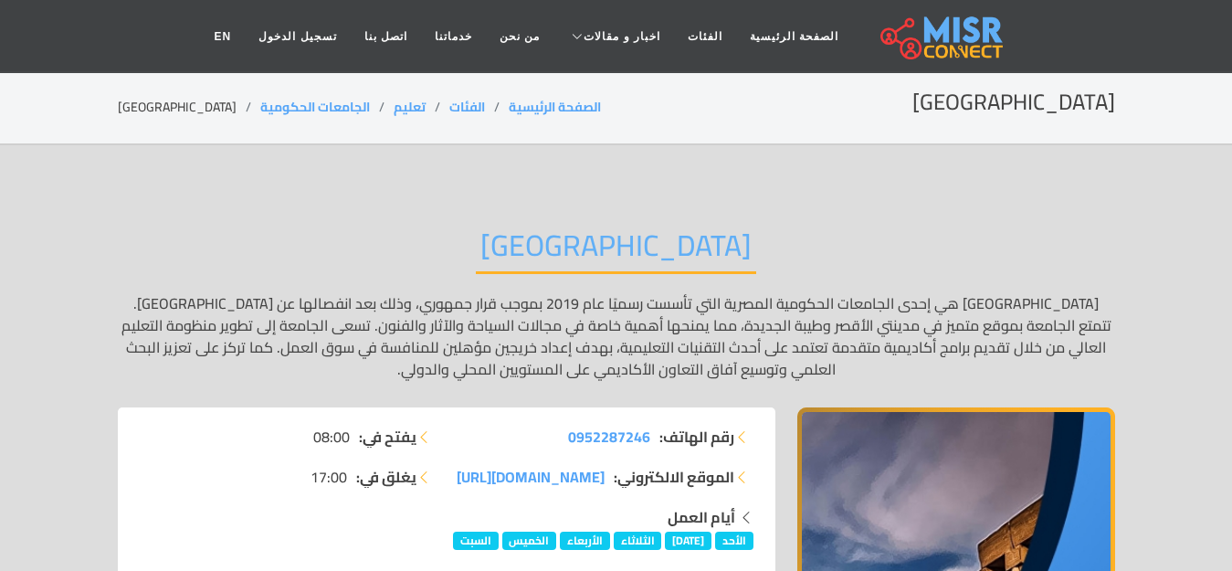 The width and height of the screenshot is (1232, 571). Describe the element at coordinates (387, 436) in the screenshot. I see `strong: يفتح في:` at that location.